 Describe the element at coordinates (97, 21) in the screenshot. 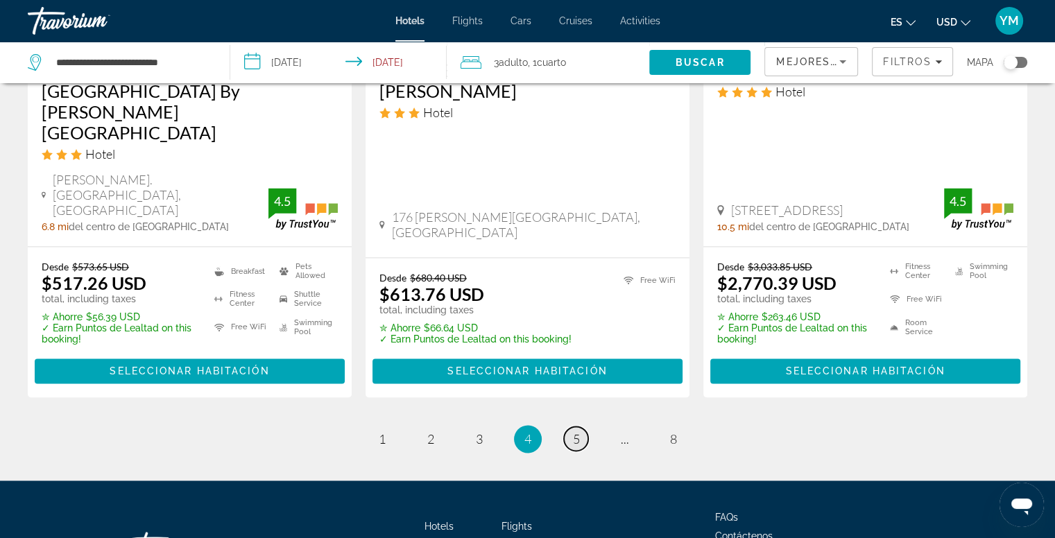

I see `a: Travorium` at that location.